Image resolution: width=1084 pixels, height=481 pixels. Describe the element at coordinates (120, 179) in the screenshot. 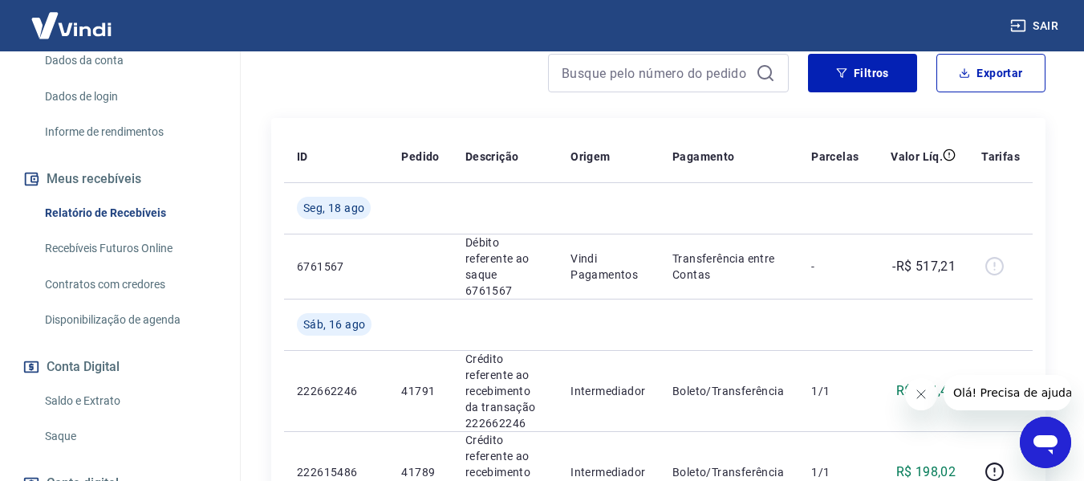

I see `button: Meus recebíveis` at that location.